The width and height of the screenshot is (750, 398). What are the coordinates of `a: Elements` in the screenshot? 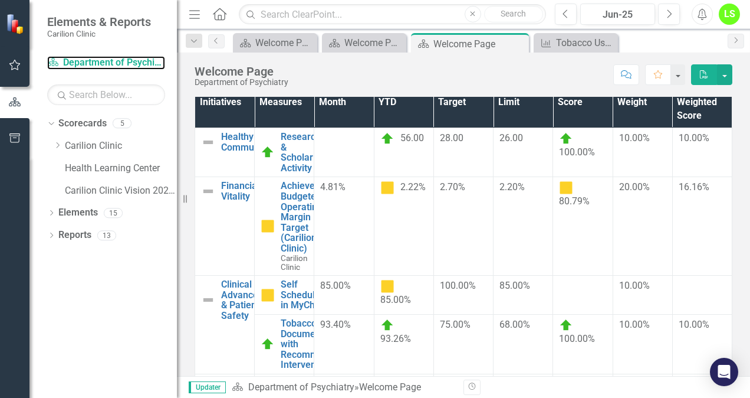 It's located at (78, 212).